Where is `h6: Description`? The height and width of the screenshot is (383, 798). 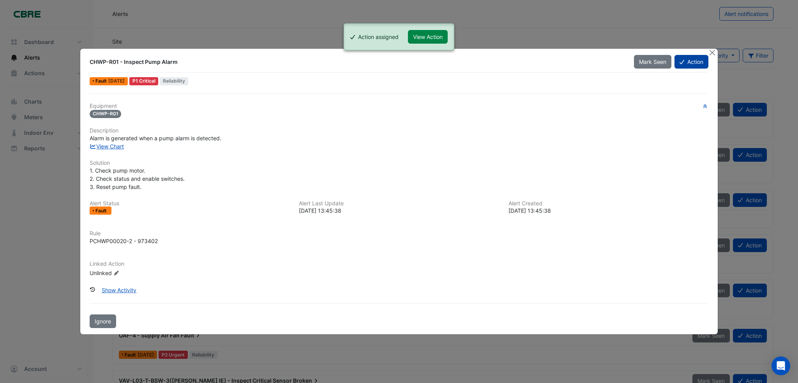
h6: Description is located at coordinates (399, 131).